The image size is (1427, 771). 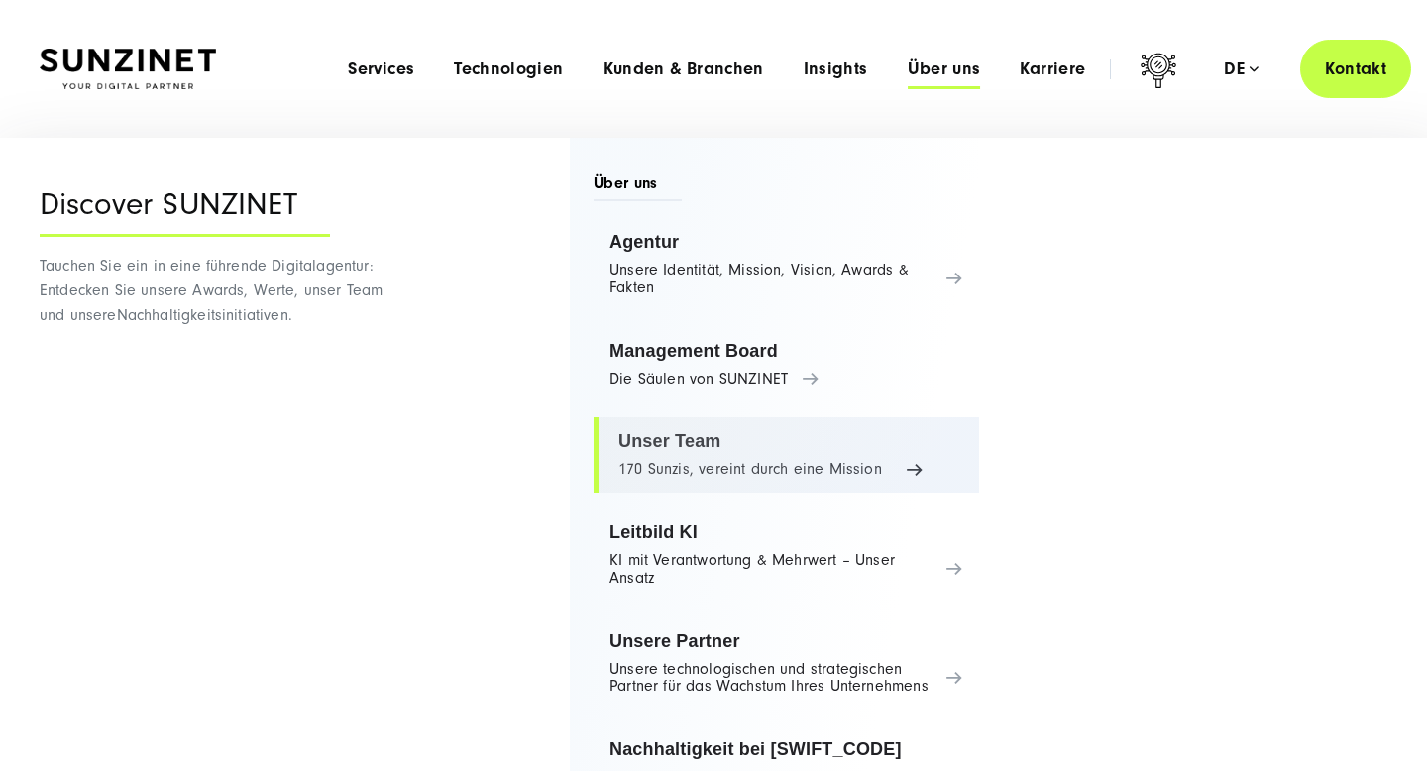 What do you see at coordinates (509, 69) in the screenshot?
I see `a: Technologien` at bounding box center [509, 69].